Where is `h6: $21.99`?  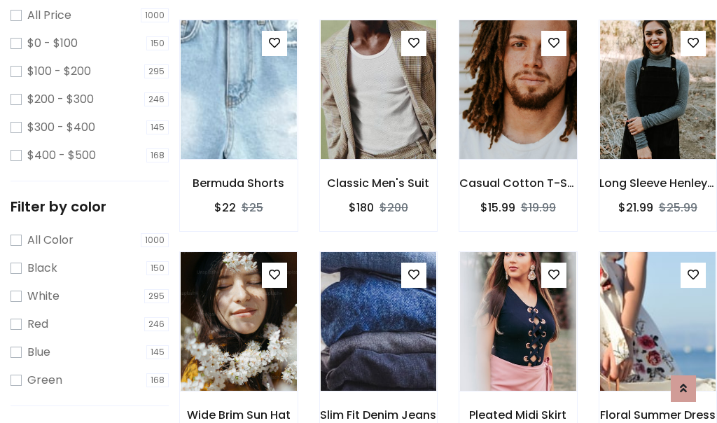 h6: $21.99 is located at coordinates (635, 207).